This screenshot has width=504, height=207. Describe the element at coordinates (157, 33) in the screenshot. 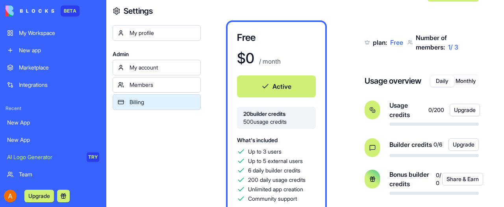

I see `a: My profile` at that location.